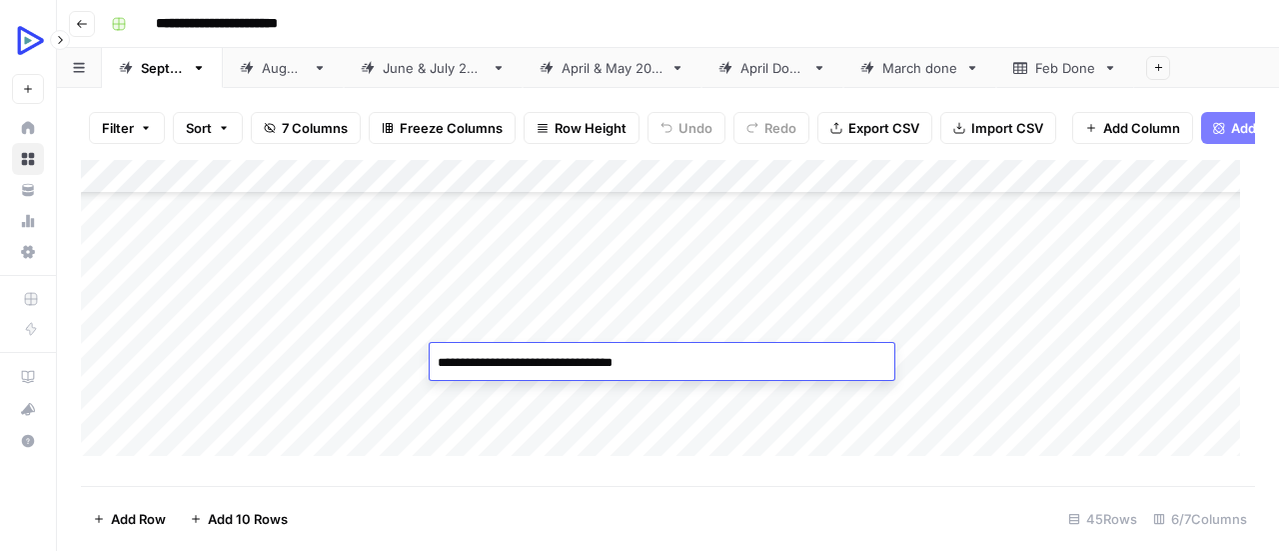  What do you see at coordinates (118, 128) in the screenshot?
I see `span: Filter` at bounding box center [118, 128].